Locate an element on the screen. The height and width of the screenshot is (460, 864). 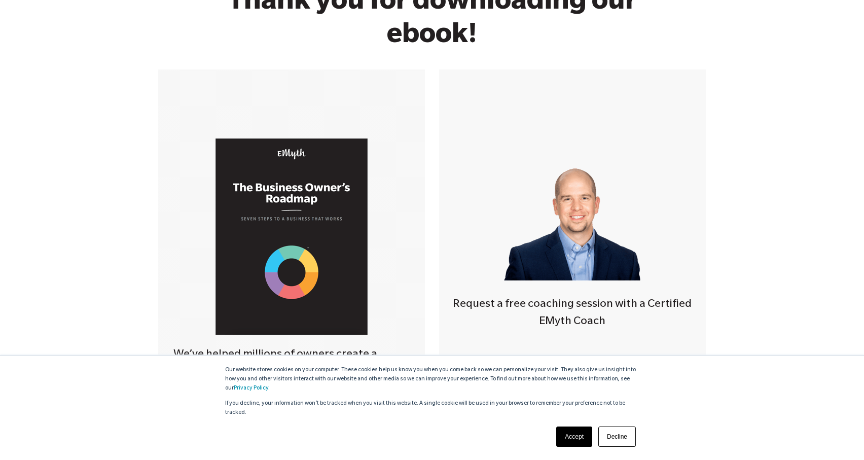
a: Privacy Policy is located at coordinates (251, 388).